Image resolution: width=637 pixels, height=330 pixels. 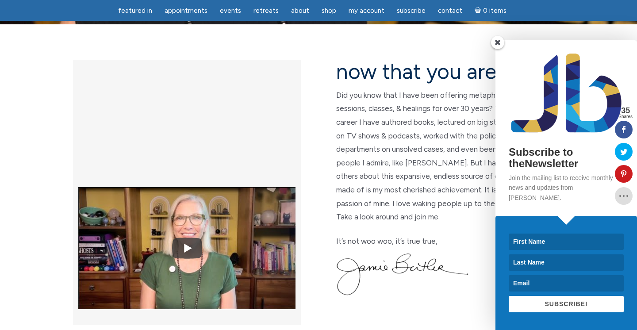 What do you see at coordinates (300, 11) in the screenshot?
I see `span: About` at bounding box center [300, 11].